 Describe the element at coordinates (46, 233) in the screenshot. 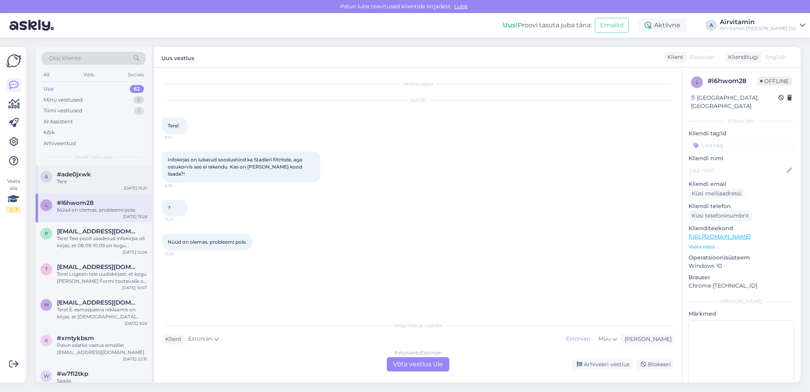

I see `span: p` at that location.